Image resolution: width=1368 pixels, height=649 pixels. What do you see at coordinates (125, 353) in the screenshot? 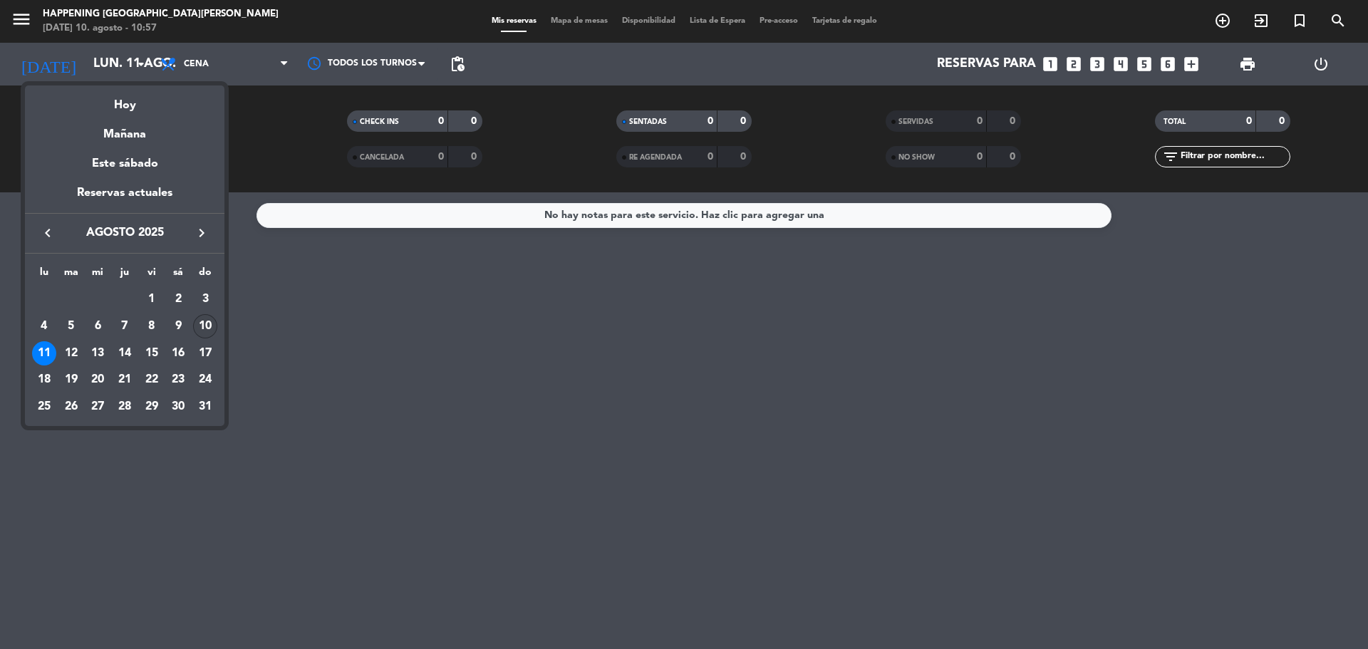
I see `div: 14` at bounding box center [125, 353].